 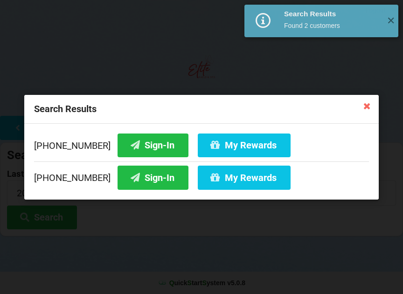 I want to click on div: Found 2 customers, so click(x=331, y=26).